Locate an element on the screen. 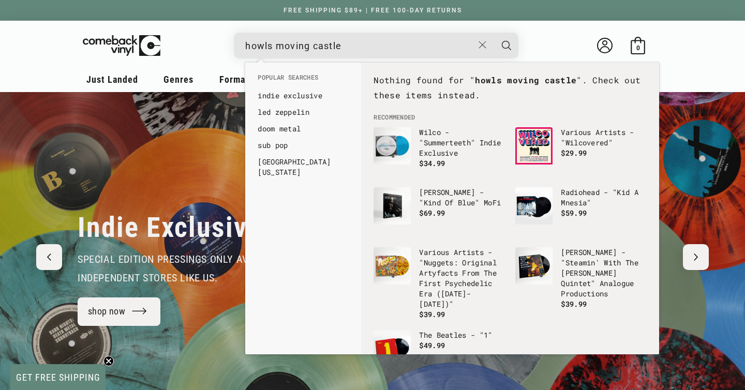  a: shop now is located at coordinates (119, 311).